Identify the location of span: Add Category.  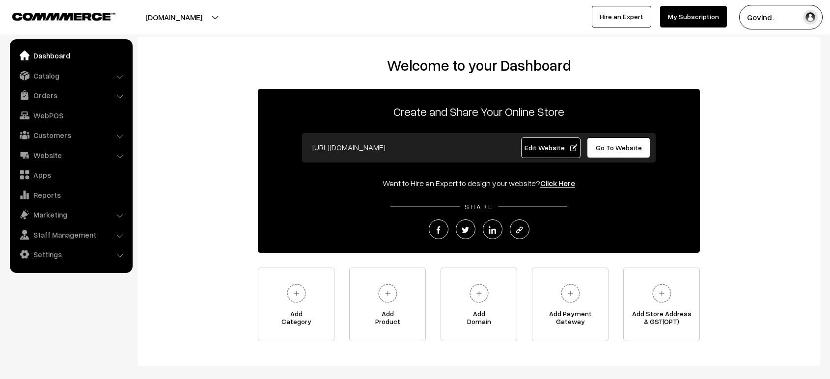
(296, 320).